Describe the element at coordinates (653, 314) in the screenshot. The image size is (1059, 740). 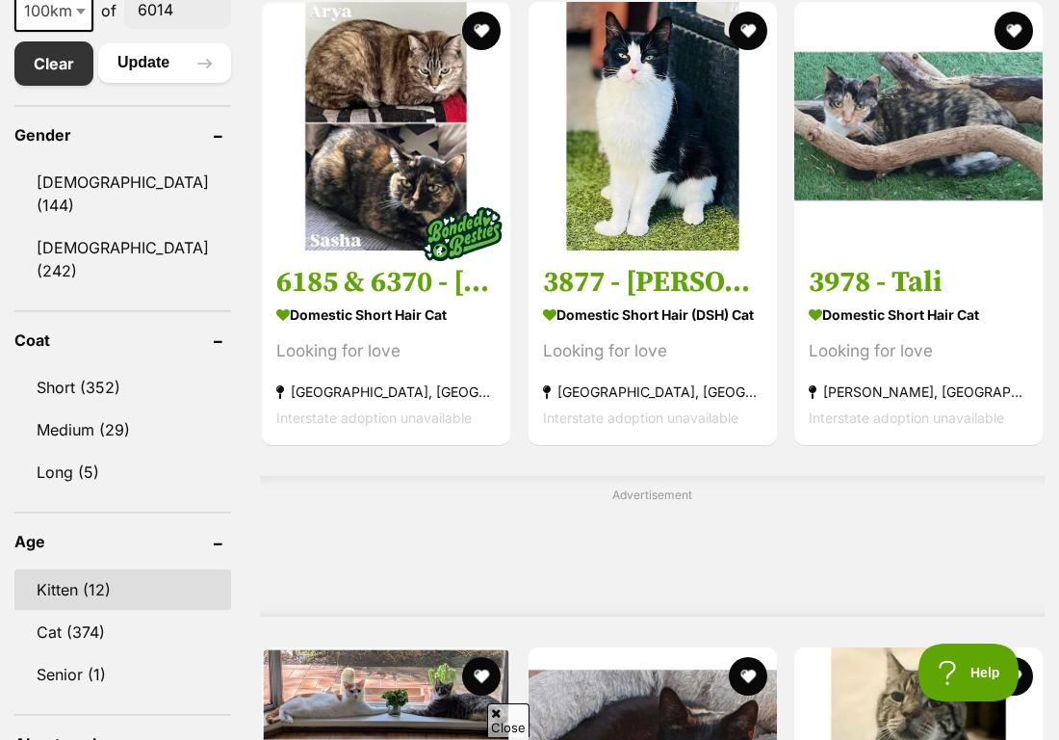
I see `strong: Domestic Short Hair (DSH) Cat` at that location.